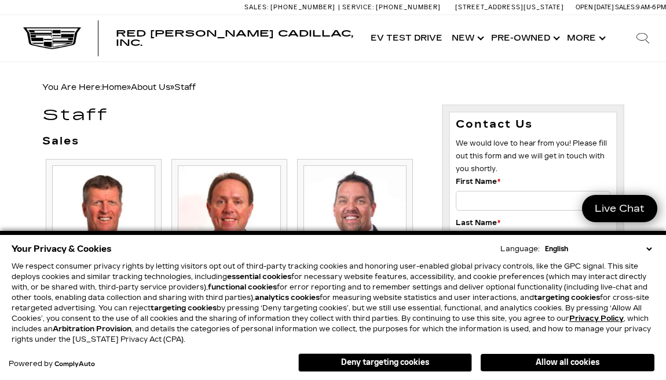 This screenshot has height=380, width=666. What do you see at coordinates (478, 181) in the screenshot?
I see `label: First Name` at bounding box center [478, 181].